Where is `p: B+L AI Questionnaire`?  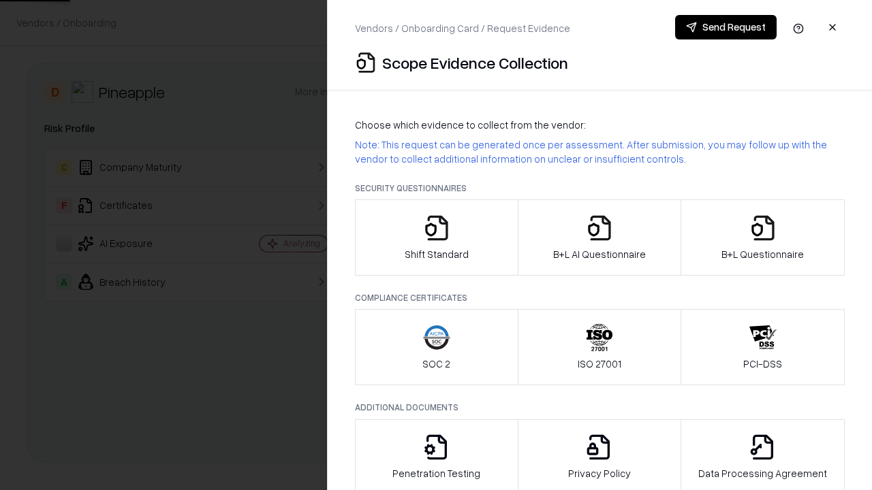 p: B+L AI Questionnaire is located at coordinates (599, 254).